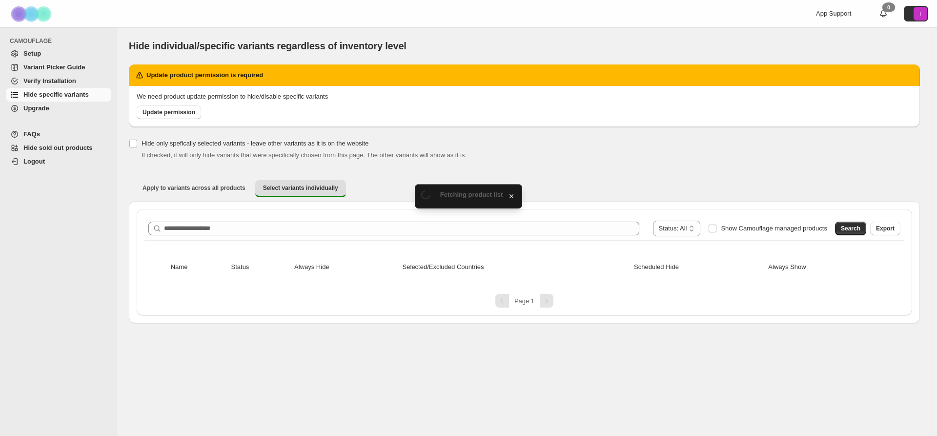 The height and width of the screenshot is (436, 937). What do you see at coordinates (232, 96) in the screenshot?
I see `span: We need product update permission to hide/disable specific variants` at bounding box center [232, 96].